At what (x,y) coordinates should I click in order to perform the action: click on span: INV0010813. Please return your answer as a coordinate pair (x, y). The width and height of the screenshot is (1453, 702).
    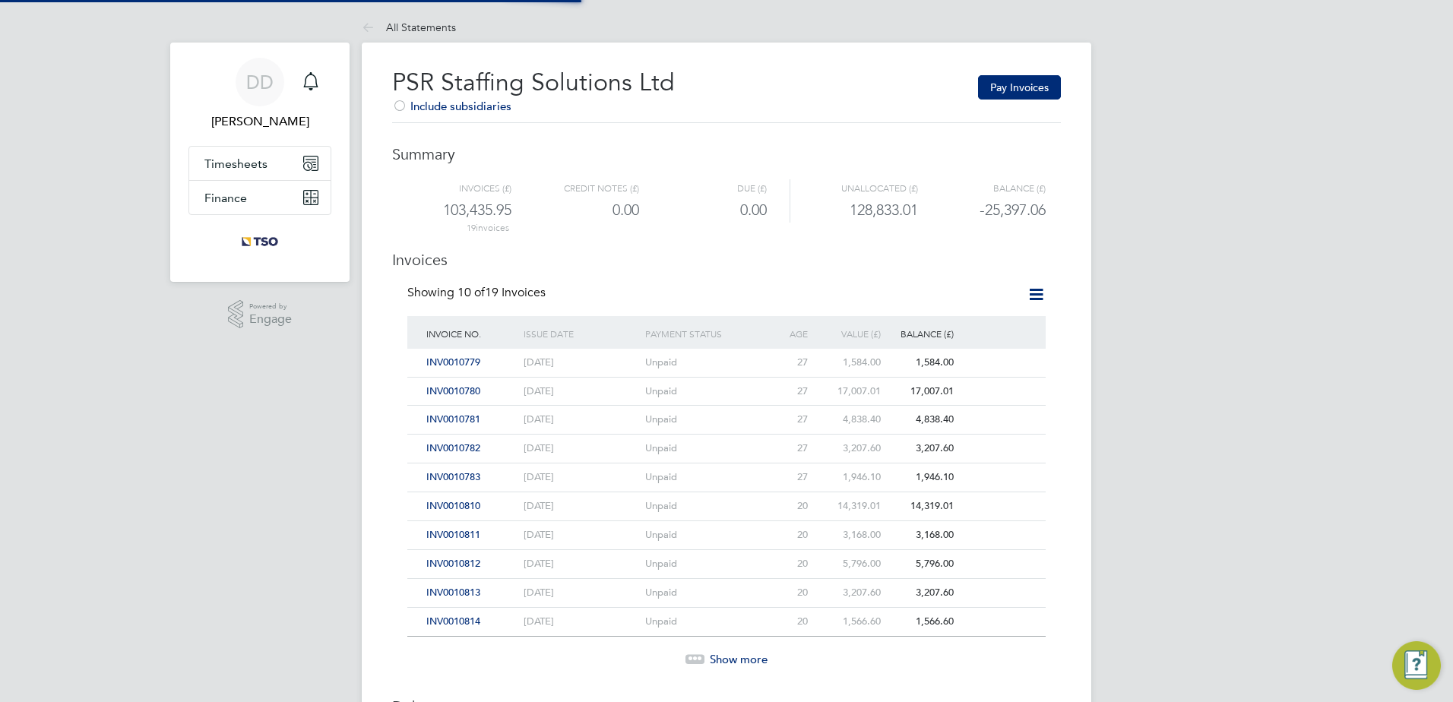
    Looking at the image, I should click on (453, 592).